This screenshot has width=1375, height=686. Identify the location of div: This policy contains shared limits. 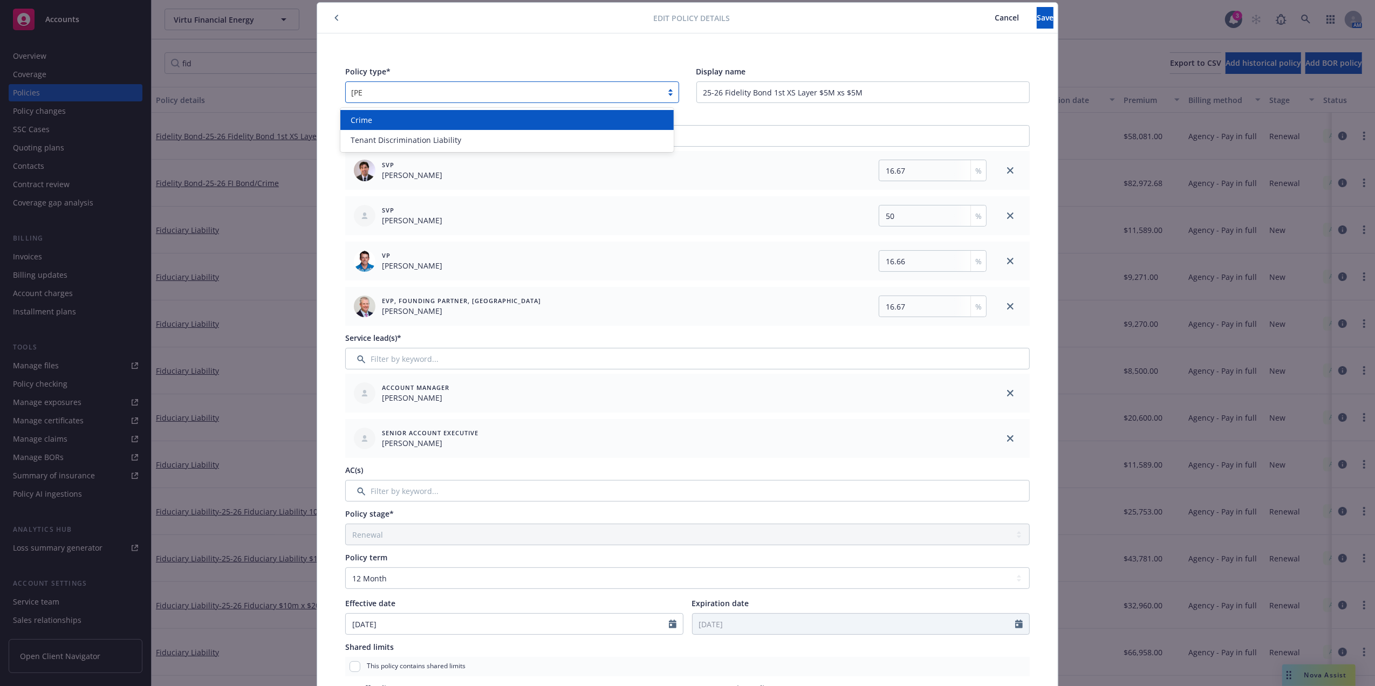
(687, 667).